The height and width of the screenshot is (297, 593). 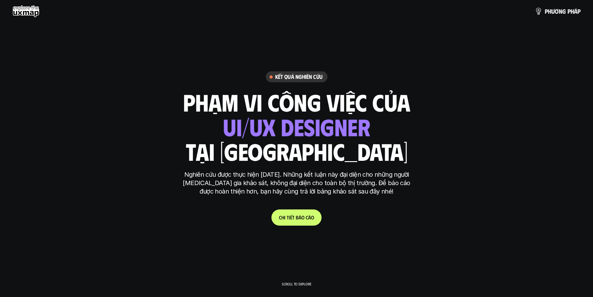 I want to click on h6: Kết quả nghiên cứu, so click(x=299, y=77).